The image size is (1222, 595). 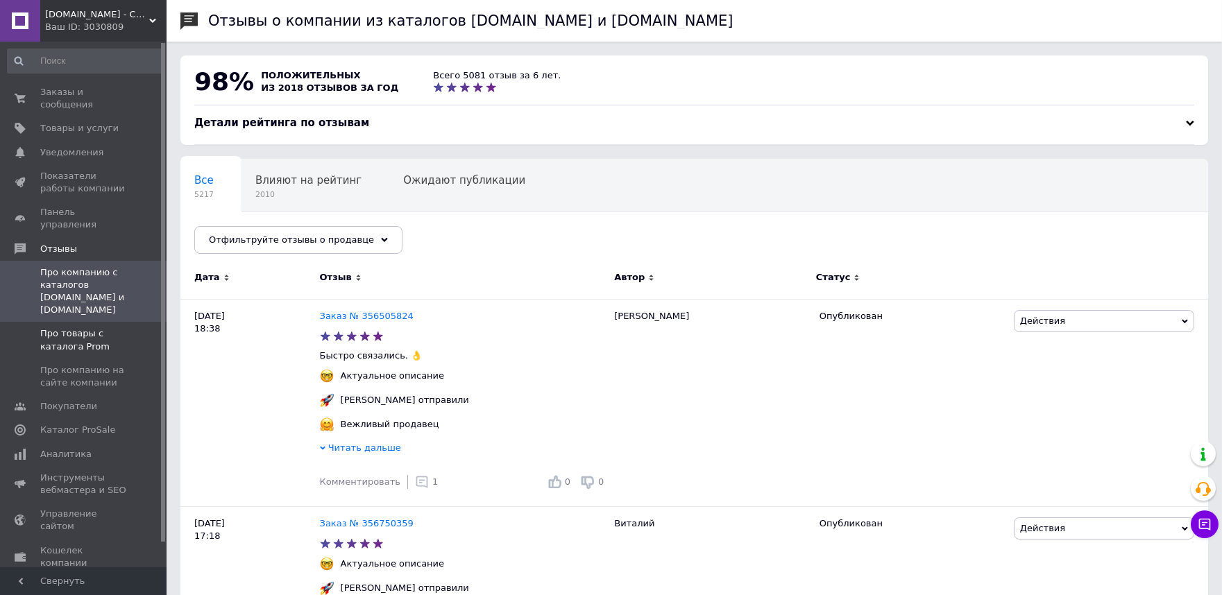 What do you see at coordinates (327, 425) in the screenshot?
I see `img: :hugging_face:` at bounding box center [327, 425].